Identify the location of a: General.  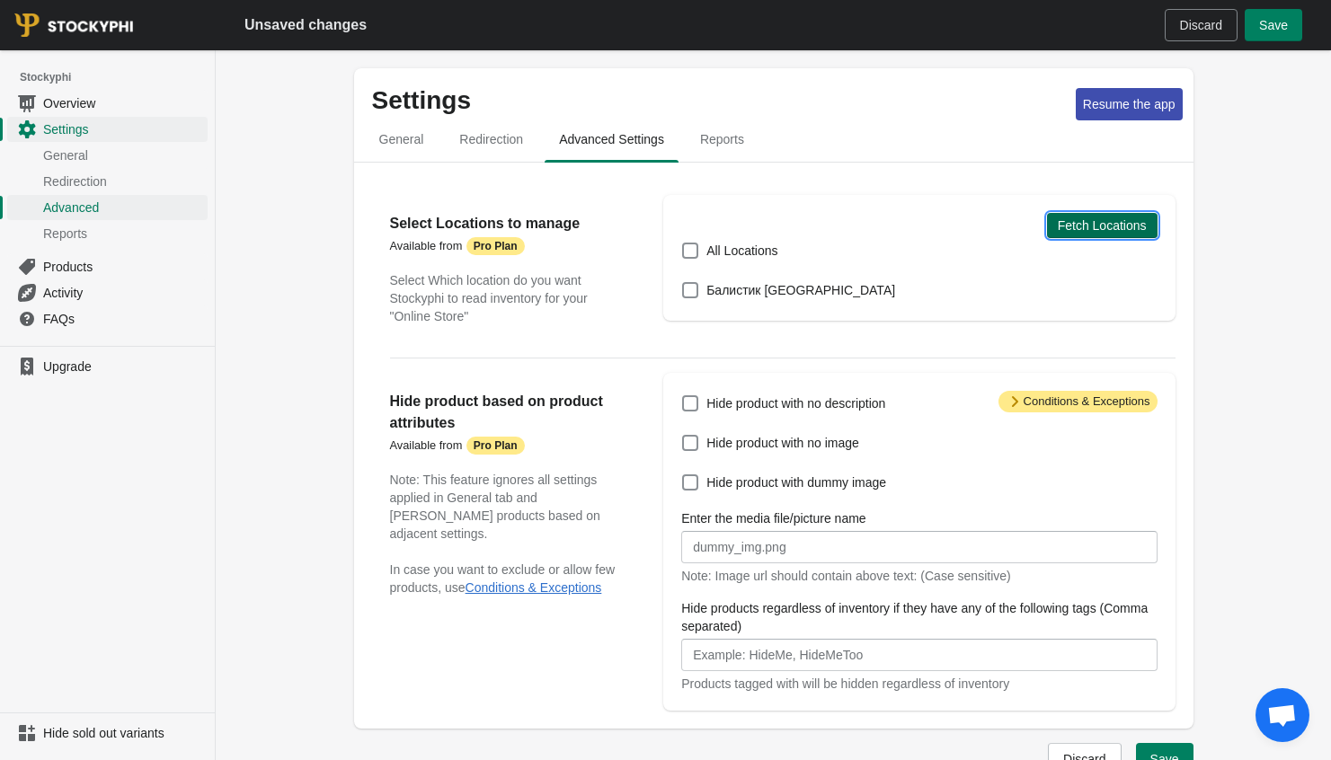
(107, 155).